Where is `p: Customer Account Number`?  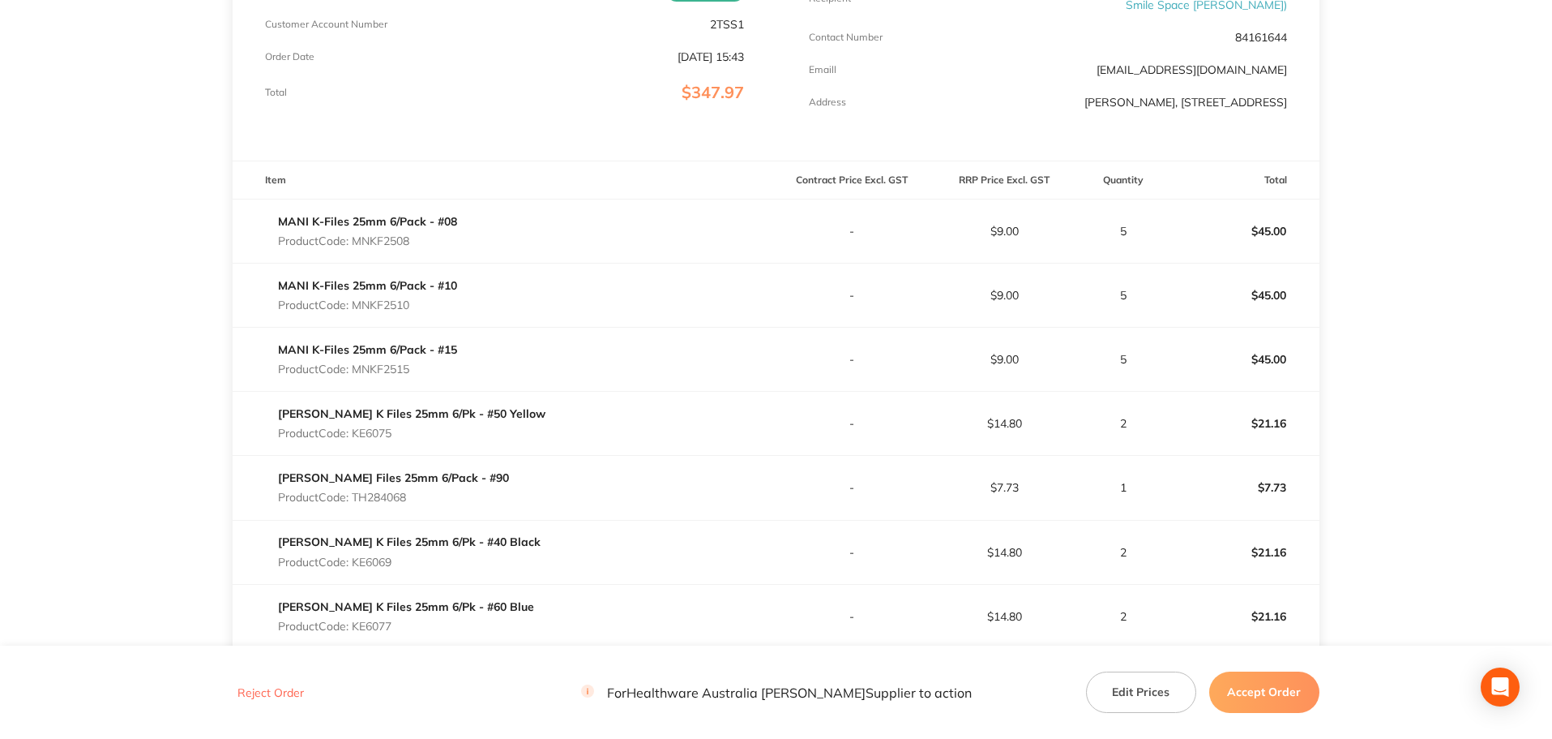
p: Customer Account Number is located at coordinates (326, 24).